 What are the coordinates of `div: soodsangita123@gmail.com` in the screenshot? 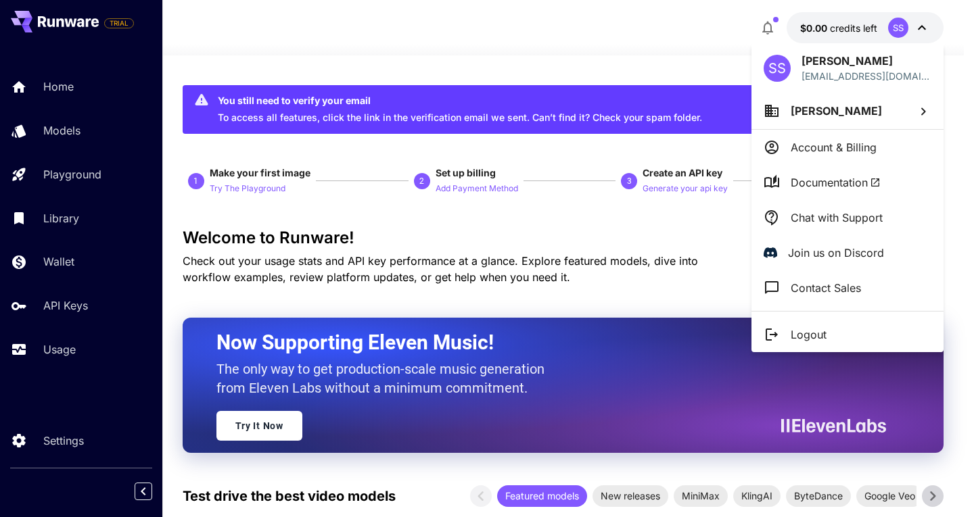 It's located at (866, 76).